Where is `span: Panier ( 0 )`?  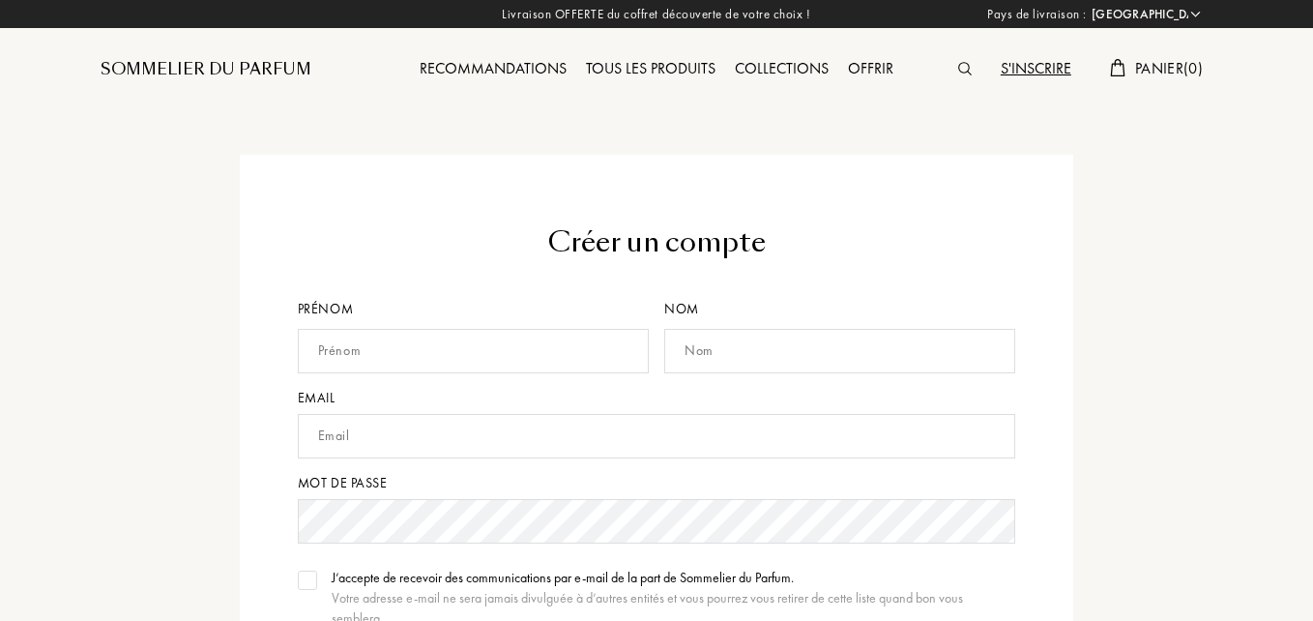
span: Panier ( 0 ) is located at coordinates (1169, 68).